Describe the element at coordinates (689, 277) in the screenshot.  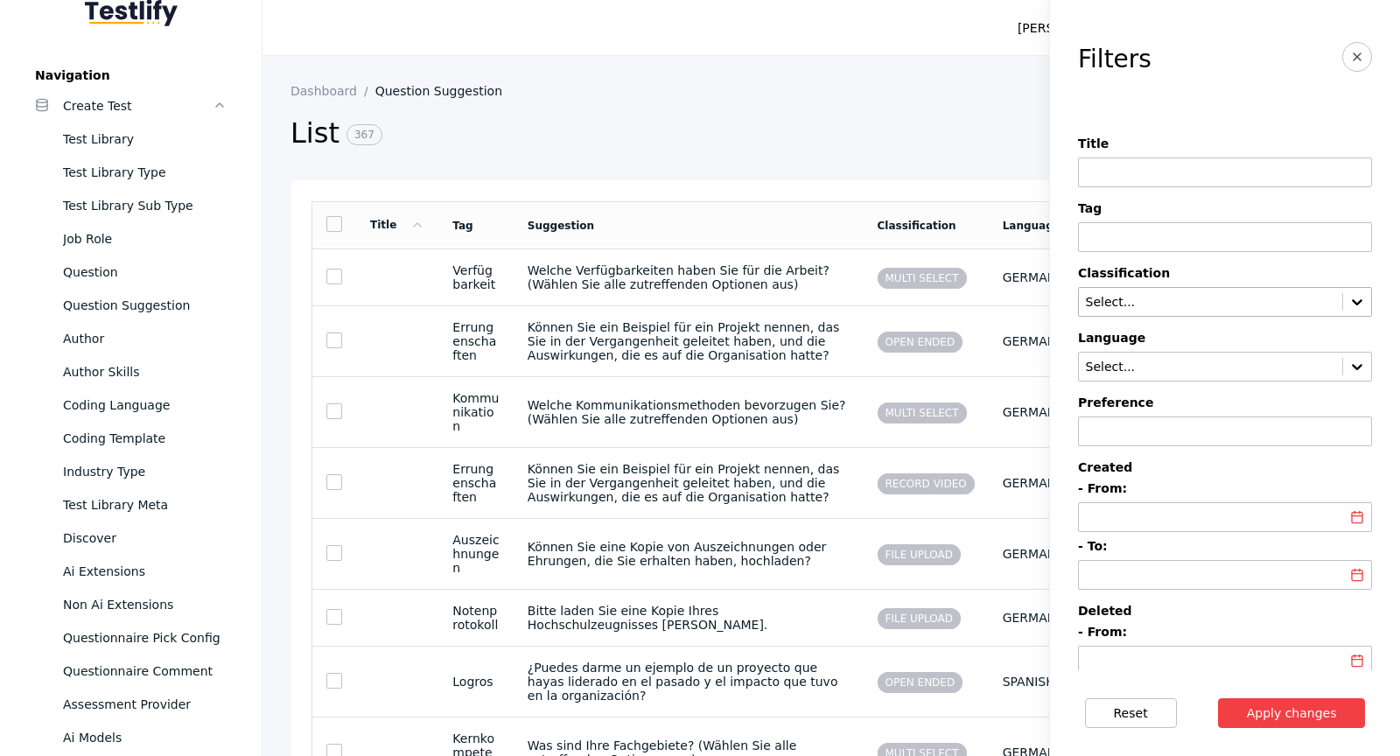
I see `section: Welche Verfügbarkeiten haben Sie für die Arbeit? (Wählen Sie alle zutreffenden Optionen aus)` at that location.